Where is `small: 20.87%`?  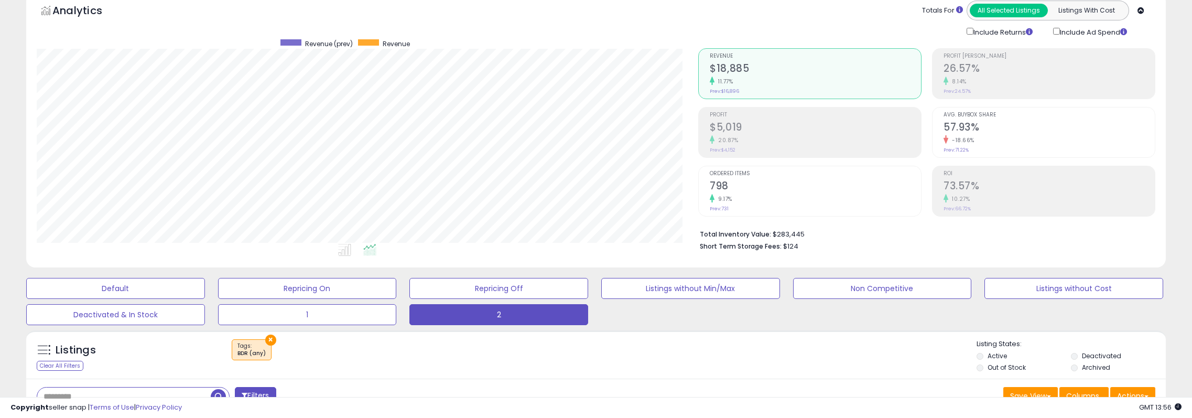 small: 20.87% is located at coordinates (726, 140).